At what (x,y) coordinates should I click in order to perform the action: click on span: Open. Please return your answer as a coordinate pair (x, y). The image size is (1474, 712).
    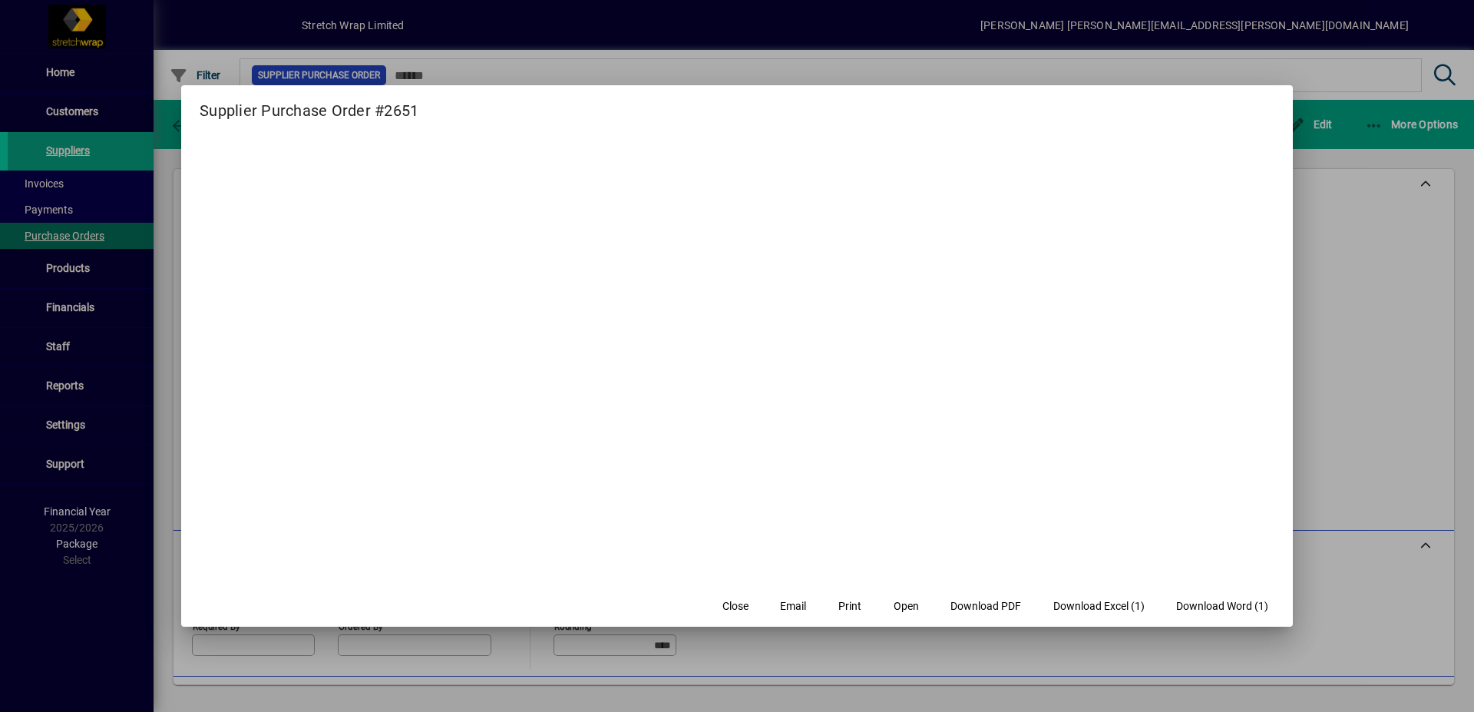
    Looking at the image, I should click on (899, 606).